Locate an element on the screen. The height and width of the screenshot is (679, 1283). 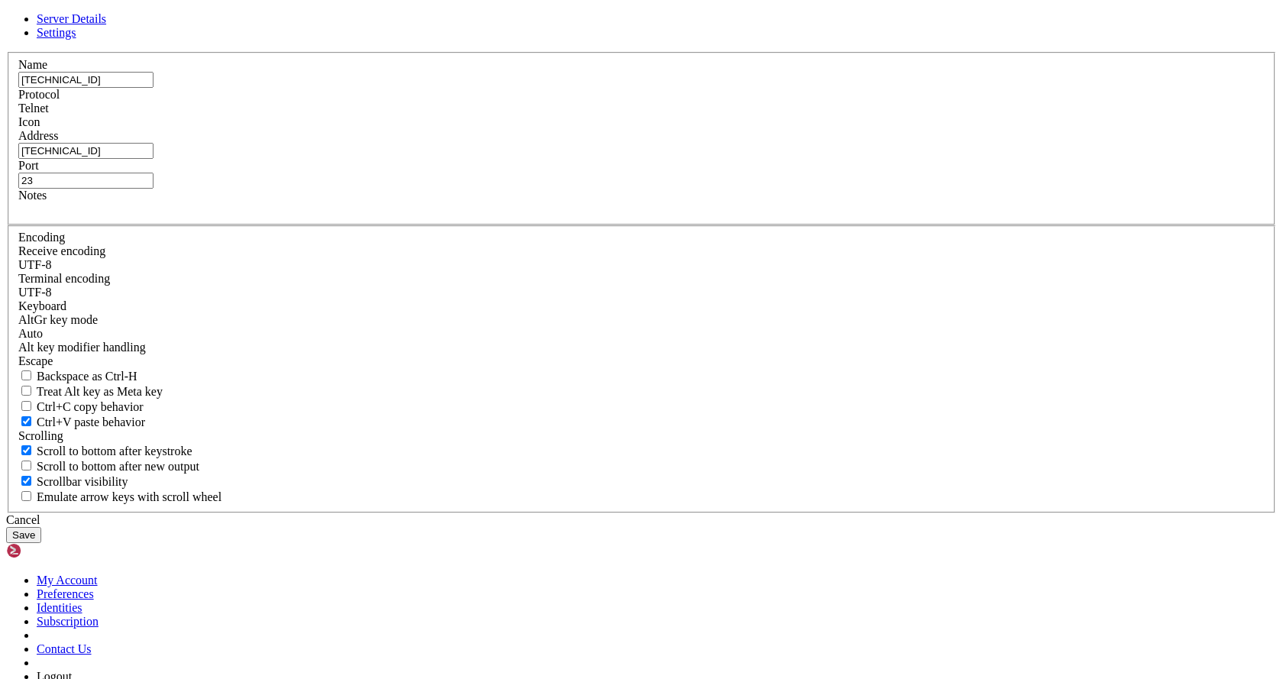
x-row: Connection timed out is located at coordinates (545, 12).